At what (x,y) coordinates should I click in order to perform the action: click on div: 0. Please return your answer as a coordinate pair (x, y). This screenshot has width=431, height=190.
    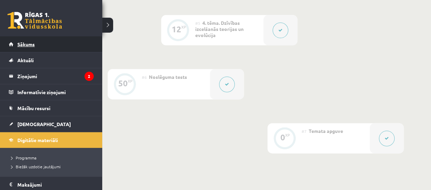
    Looking at the image, I should click on (283, 138).